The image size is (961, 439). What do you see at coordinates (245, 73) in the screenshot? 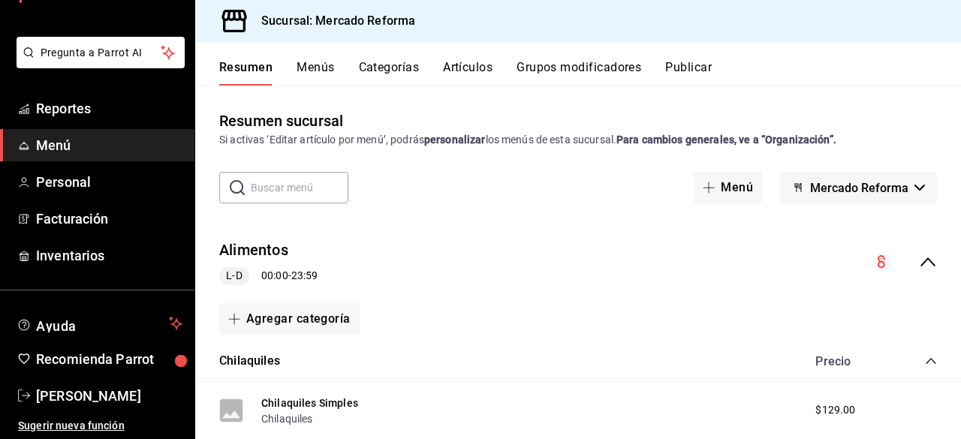
I see `button: Resumen` at bounding box center [245, 73].